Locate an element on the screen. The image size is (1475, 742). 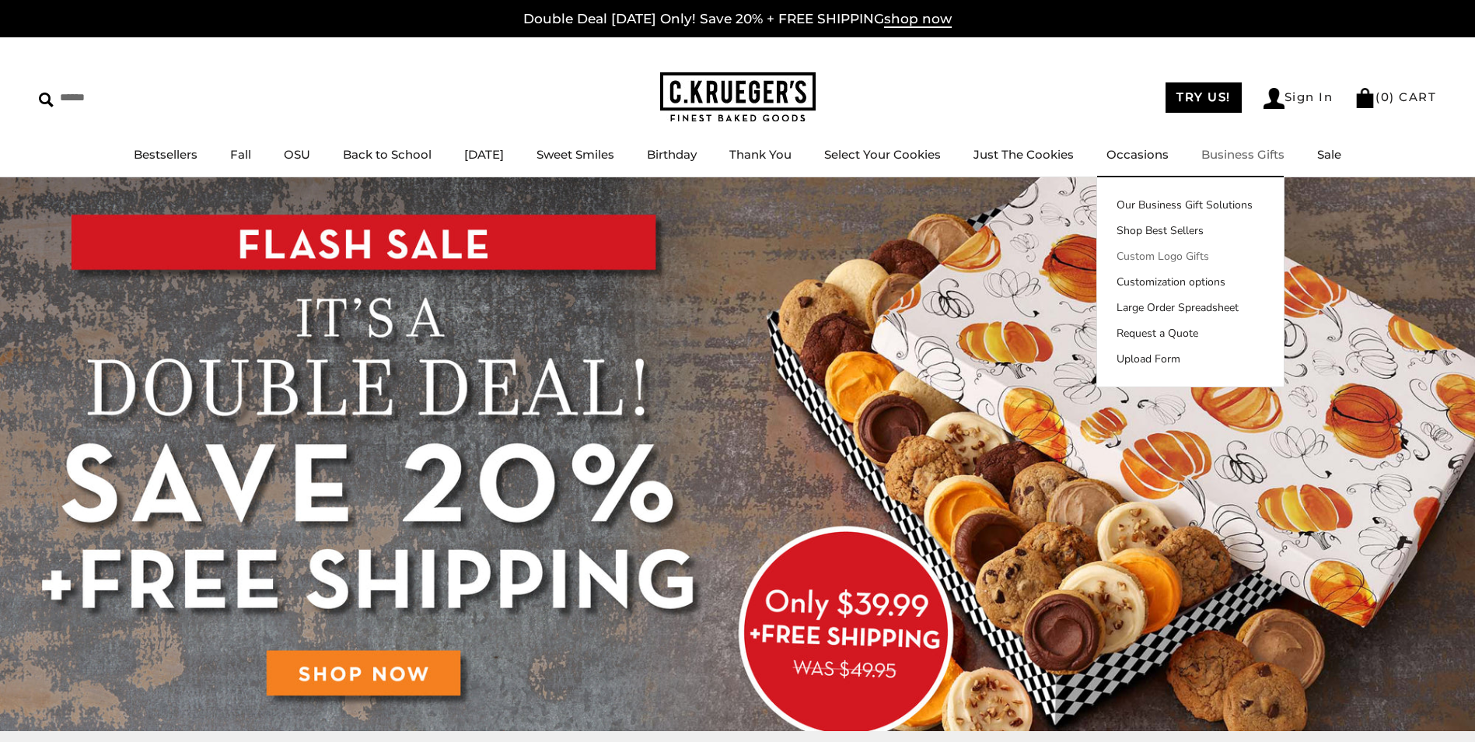
a: Sweet Smiles is located at coordinates (575, 154).